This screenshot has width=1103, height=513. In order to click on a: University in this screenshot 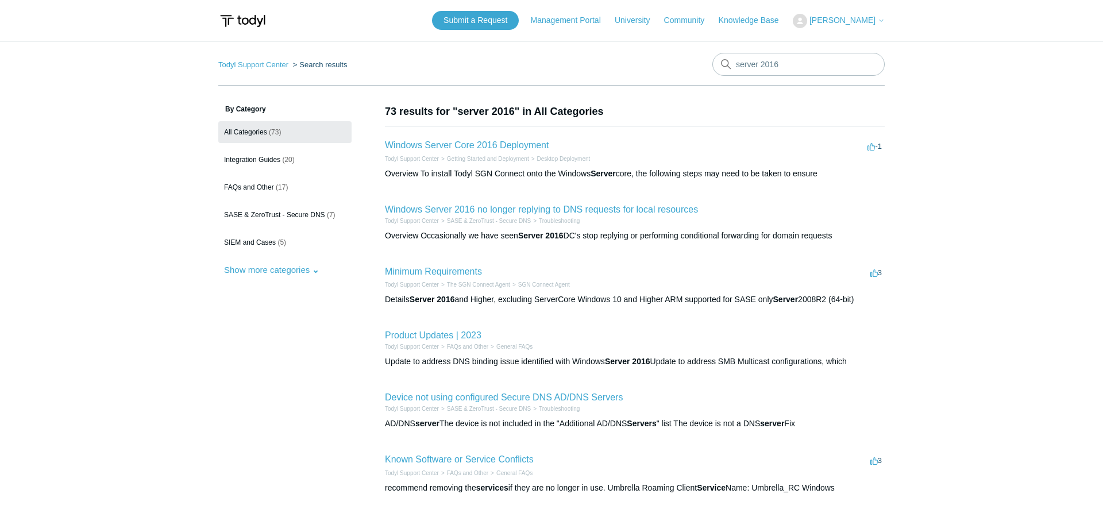, I will do `click(638, 20)`.